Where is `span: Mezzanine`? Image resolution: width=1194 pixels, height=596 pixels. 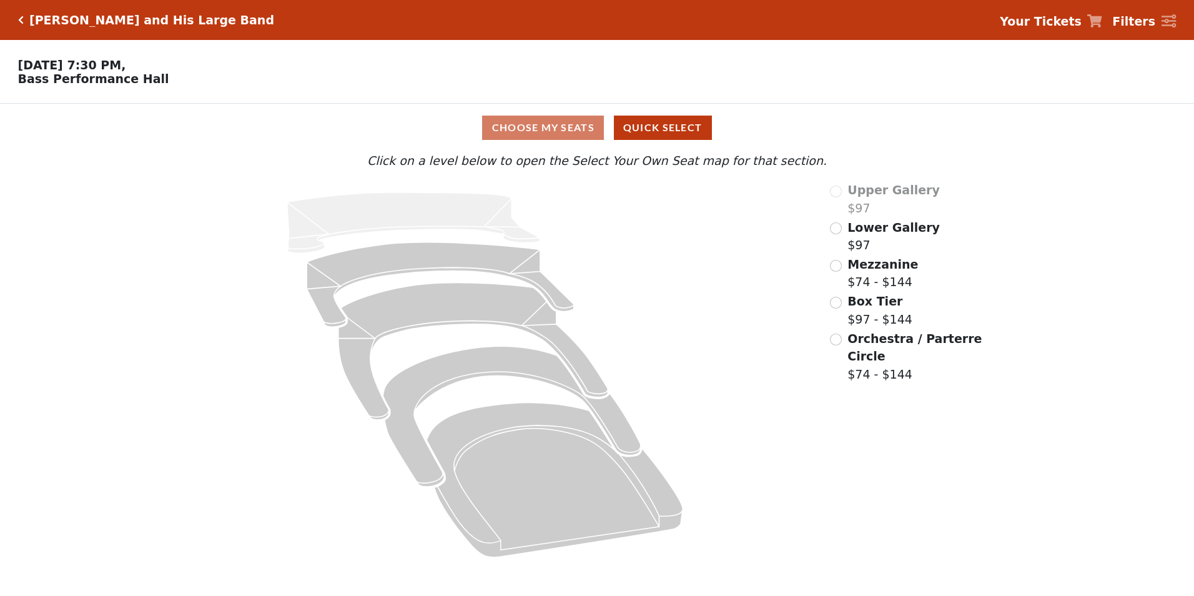 span: Mezzanine is located at coordinates (882, 264).